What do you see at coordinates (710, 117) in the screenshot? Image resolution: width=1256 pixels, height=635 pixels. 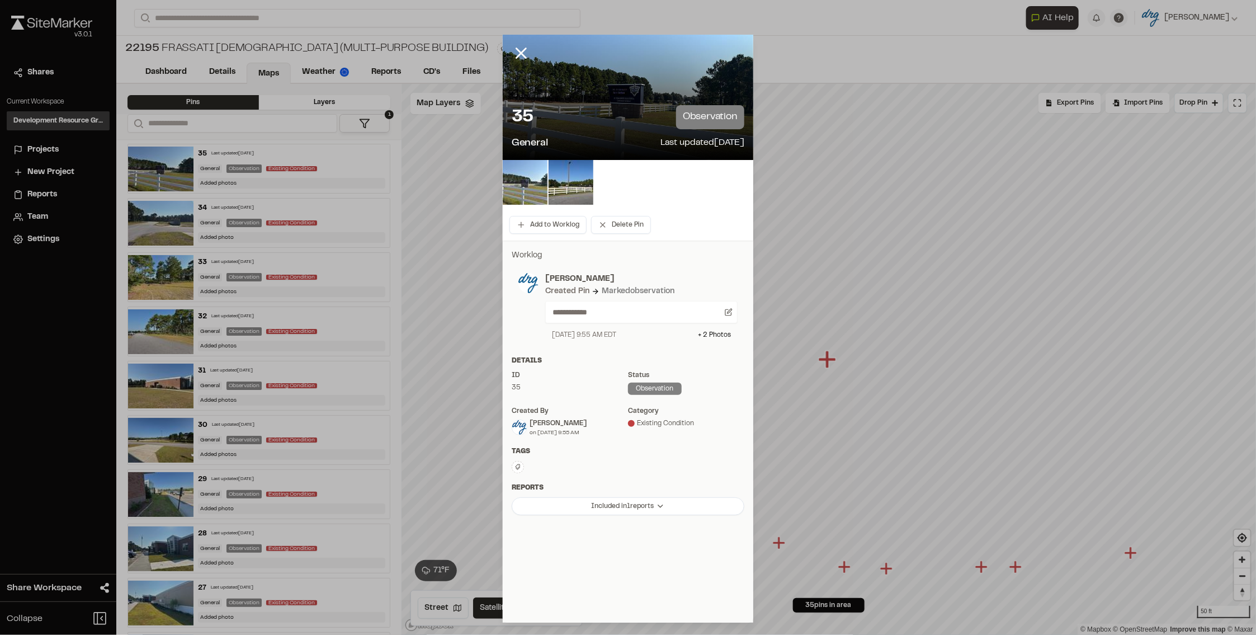 I see `p: observation` at bounding box center [710, 117].